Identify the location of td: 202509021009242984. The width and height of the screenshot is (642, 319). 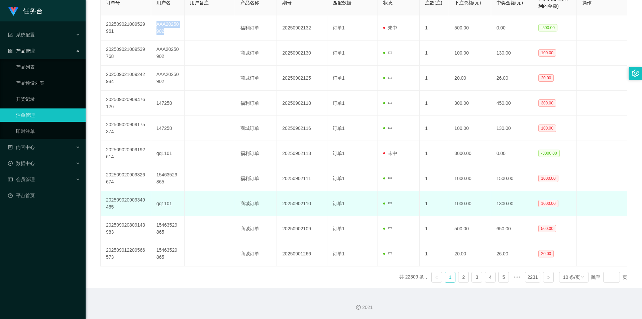
(126, 78).